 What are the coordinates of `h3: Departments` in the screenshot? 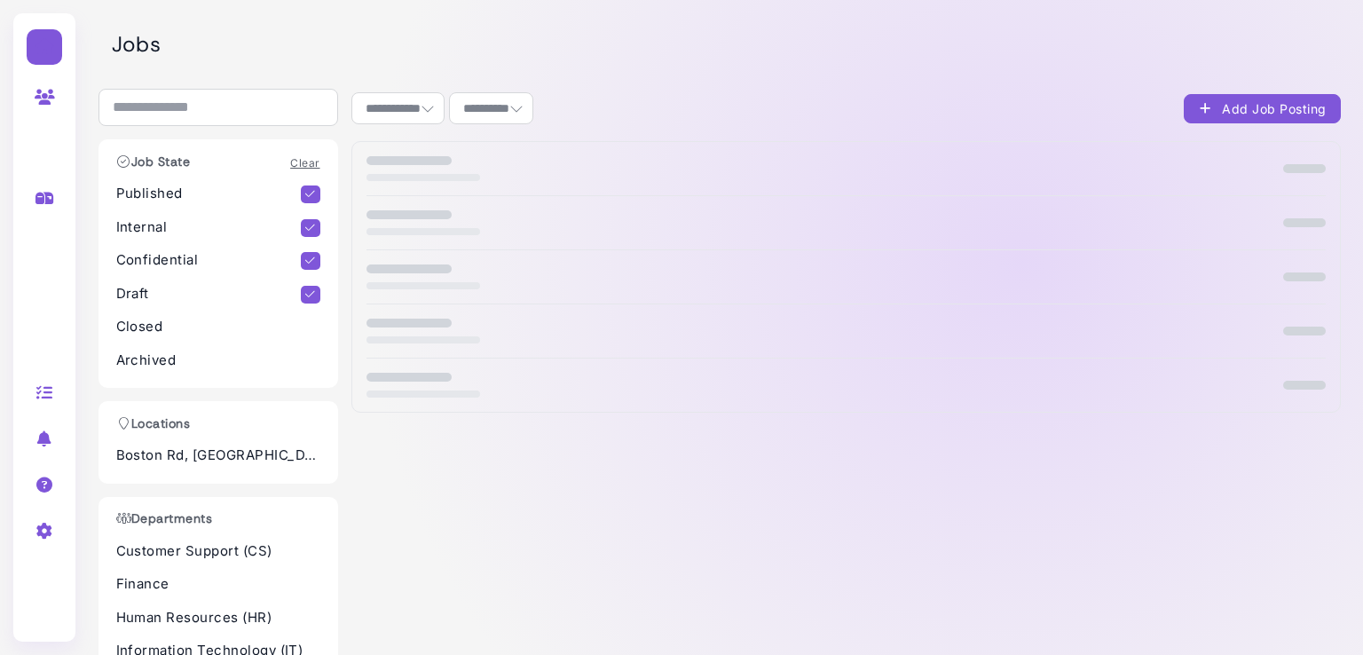 It's located at (164, 518).